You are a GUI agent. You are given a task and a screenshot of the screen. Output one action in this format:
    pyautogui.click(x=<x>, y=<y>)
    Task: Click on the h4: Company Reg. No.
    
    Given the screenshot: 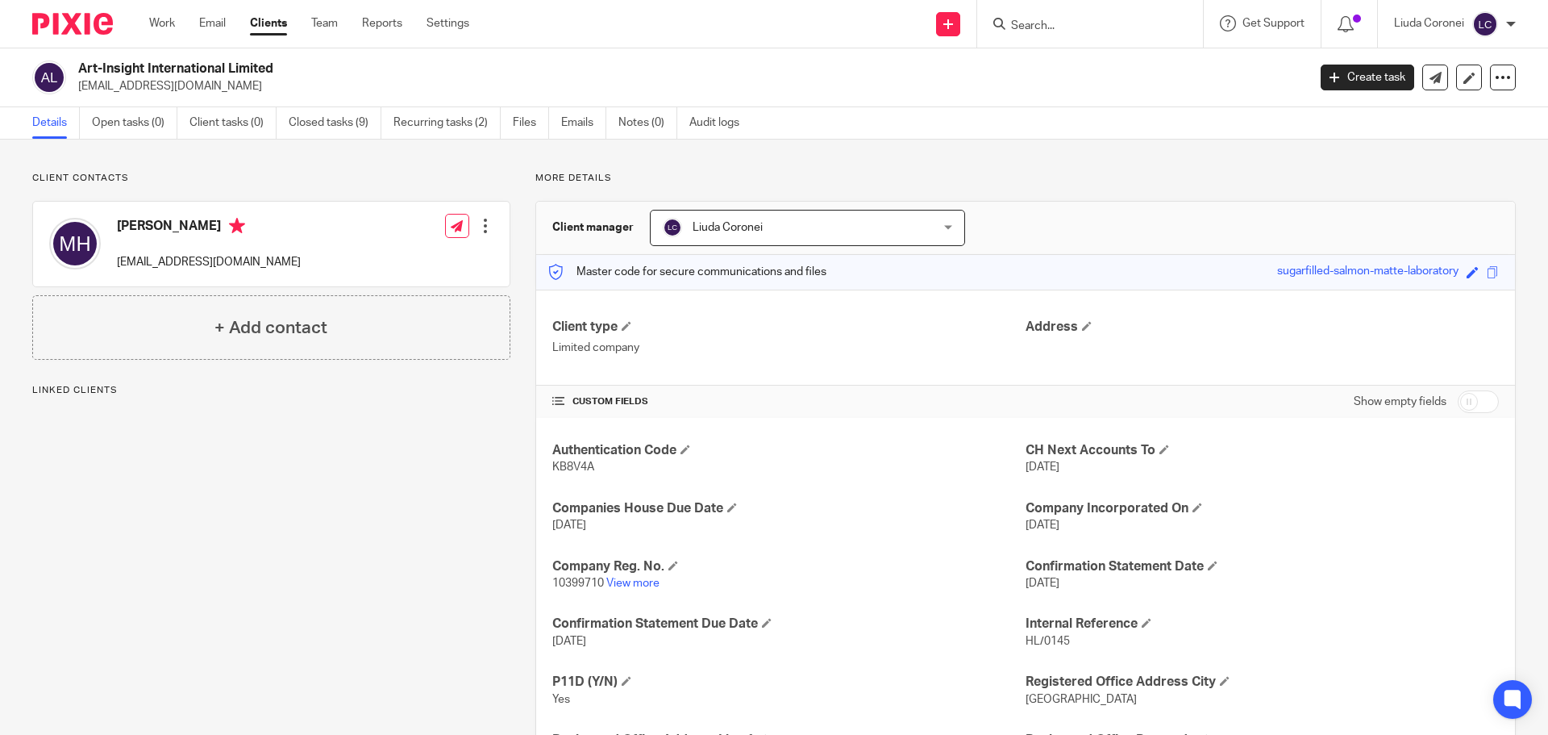 What is the action you would take?
    pyautogui.click(x=789, y=566)
    